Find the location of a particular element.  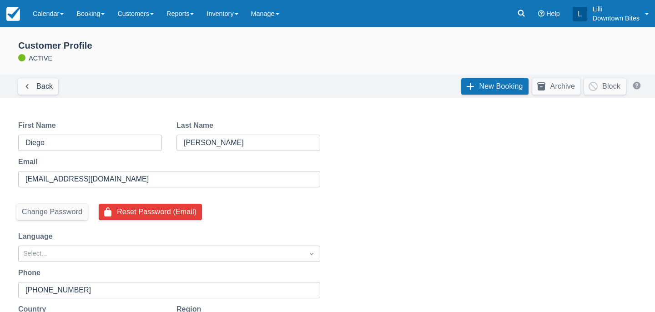

div: L is located at coordinates (580, 14).